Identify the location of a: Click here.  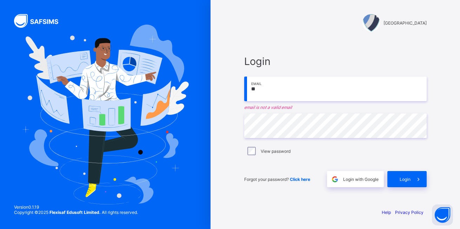
(300, 179).